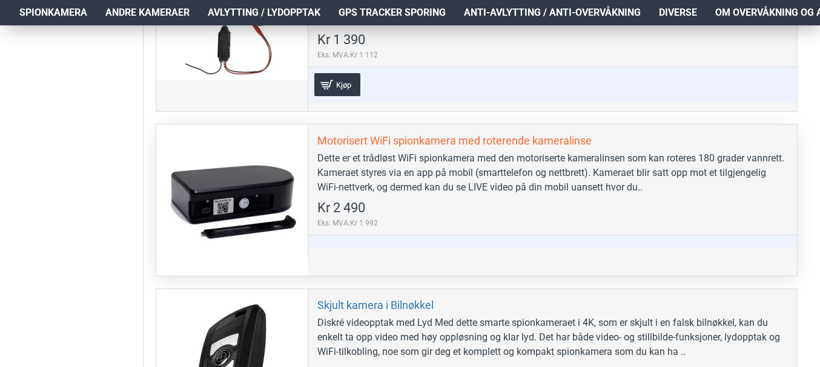  What do you see at coordinates (347, 55) in the screenshot?
I see `span: Eks. MVA:Kr 1 112` at bounding box center [347, 55].